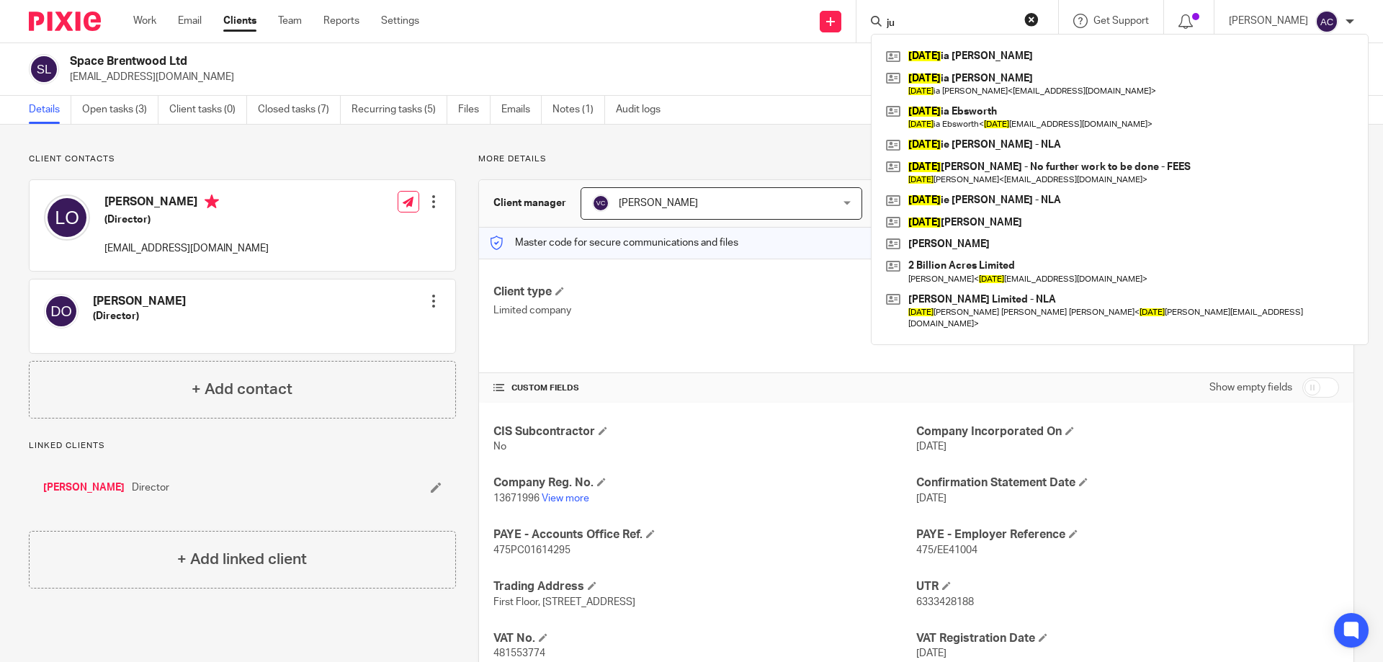 The width and height of the screenshot is (1383, 662). Describe the element at coordinates (212, 202) in the screenshot. I see `i: Primary` at that location.